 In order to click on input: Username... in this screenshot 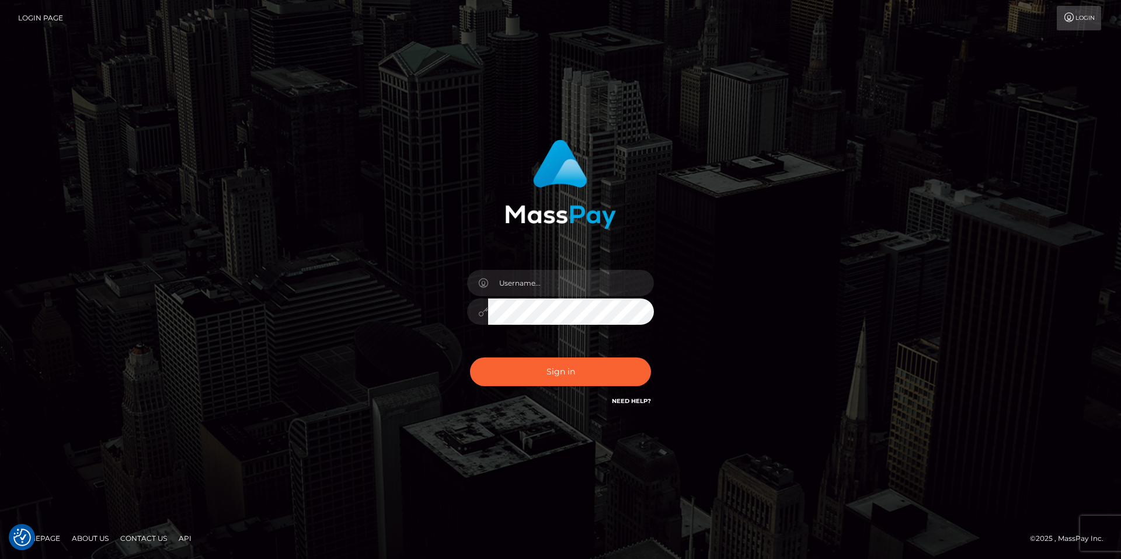, I will do `click(571, 283)`.